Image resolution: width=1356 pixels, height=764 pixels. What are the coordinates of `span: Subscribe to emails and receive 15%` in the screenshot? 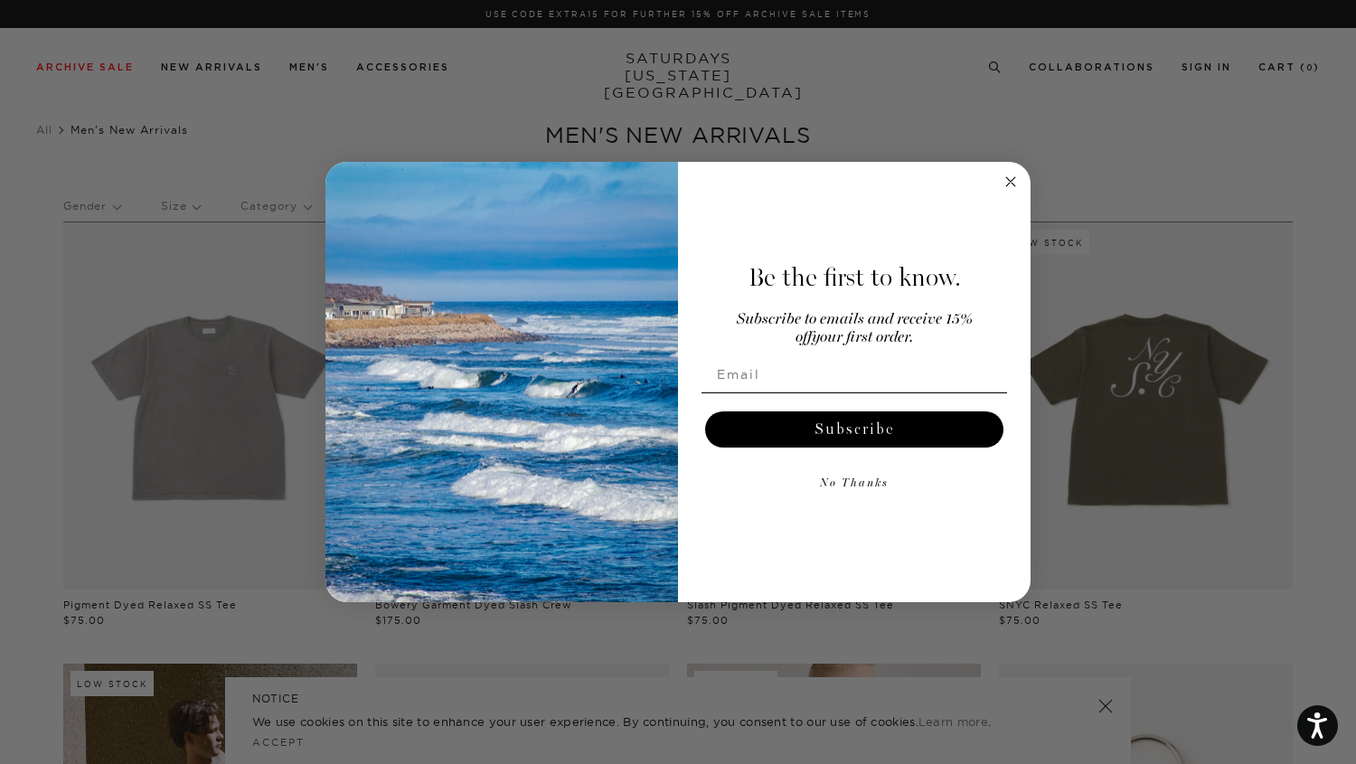 It's located at (854, 319).